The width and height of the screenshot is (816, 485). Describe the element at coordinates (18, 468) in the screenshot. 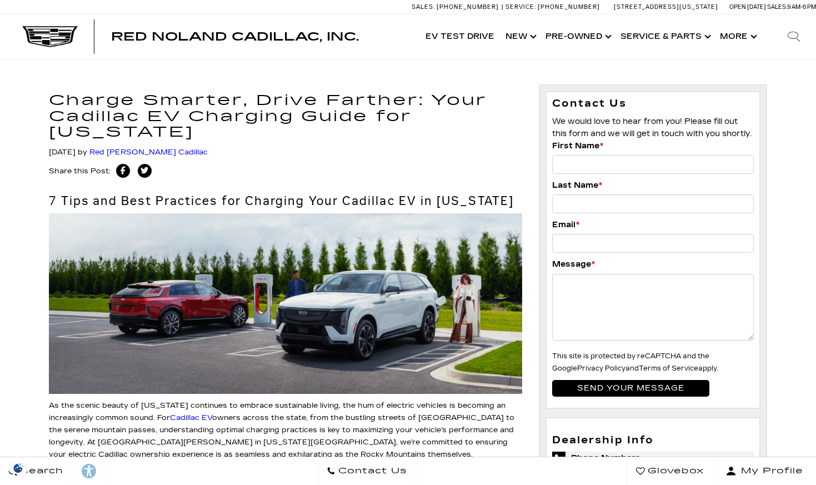

I see `section: Click to Open Cookie Consent Modal` at that location.